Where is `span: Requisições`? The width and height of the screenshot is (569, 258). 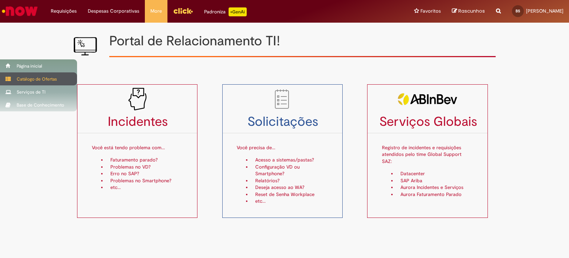
span: Requisições is located at coordinates (64, 11).